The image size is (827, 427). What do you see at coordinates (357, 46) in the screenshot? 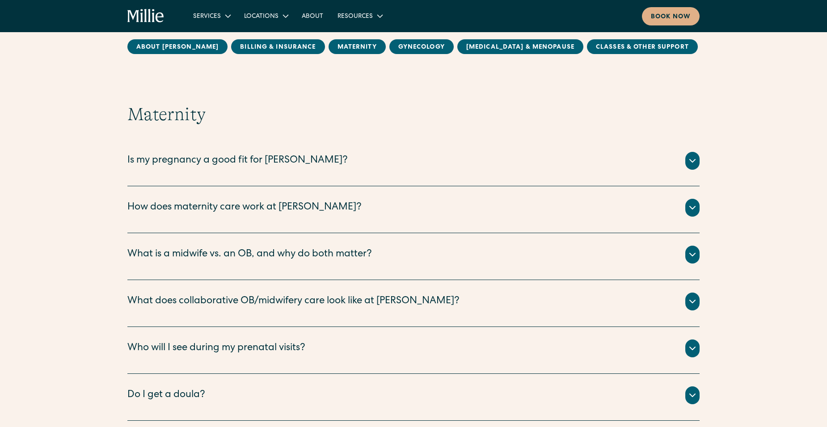
I see `a: MAternity` at bounding box center [357, 46].